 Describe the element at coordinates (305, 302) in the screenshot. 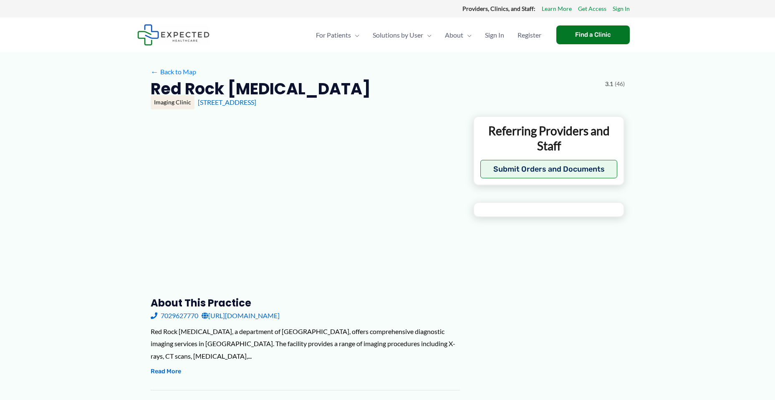

I see `h3: About this practice` at that location.